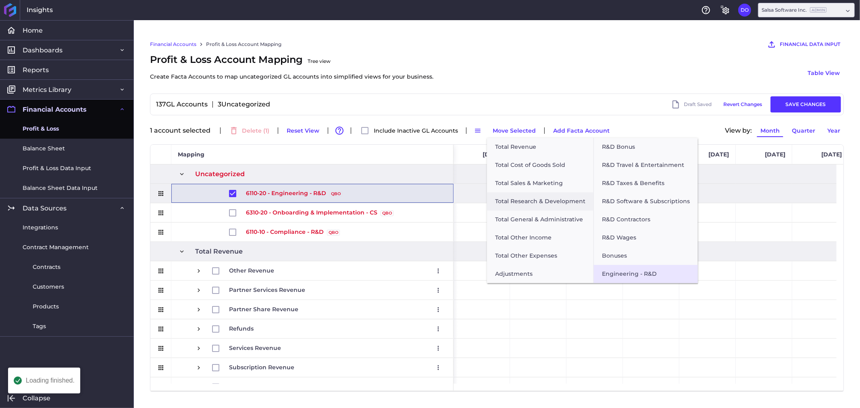 The height and width of the screenshot is (408, 860). What do you see at coordinates (46, 267) in the screenshot?
I see `span: Contracts` at bounding box center [46, 267].